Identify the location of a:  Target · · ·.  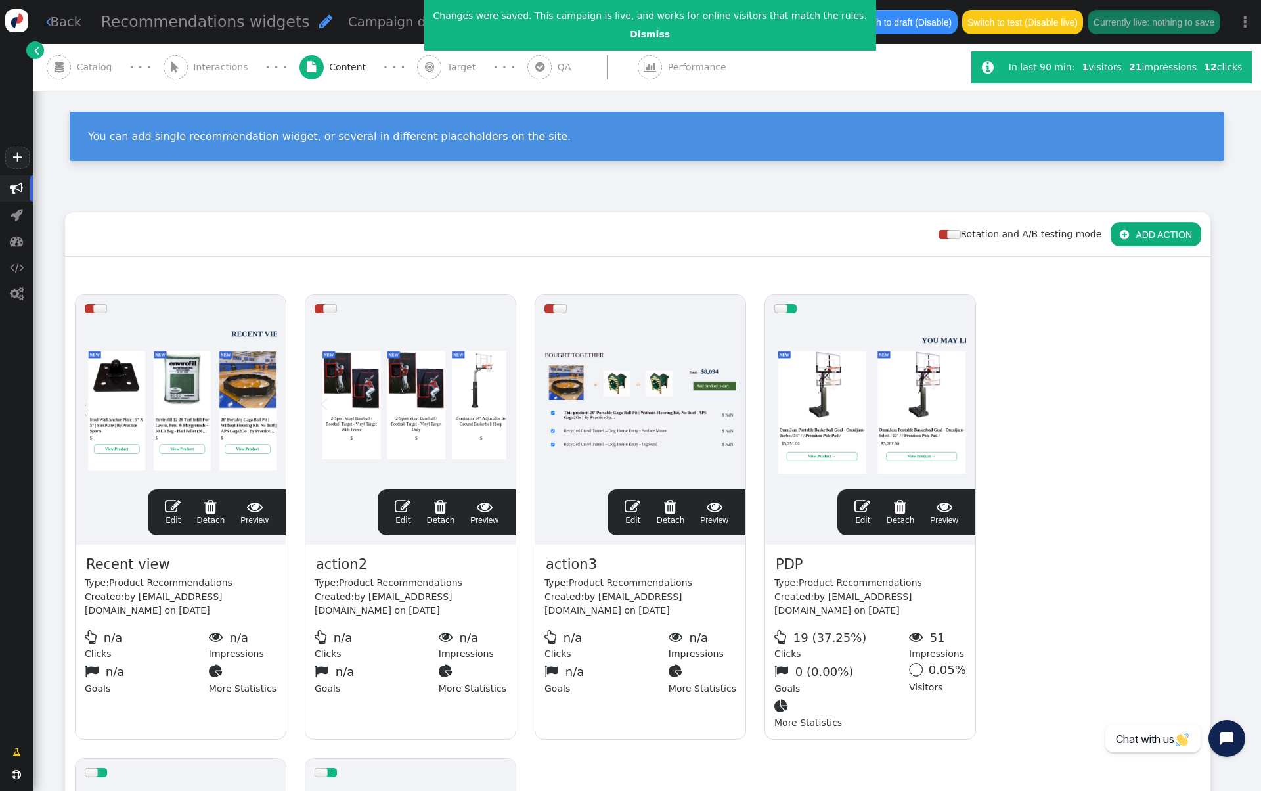
(472, 67).